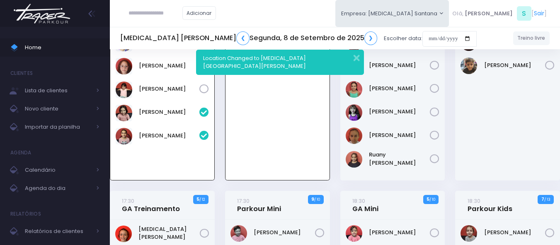 This screenshot has height=245, width=560. Describe the element at coordinates (299, 39) in the screenshot. I see `div: Escolher data:` at that location.